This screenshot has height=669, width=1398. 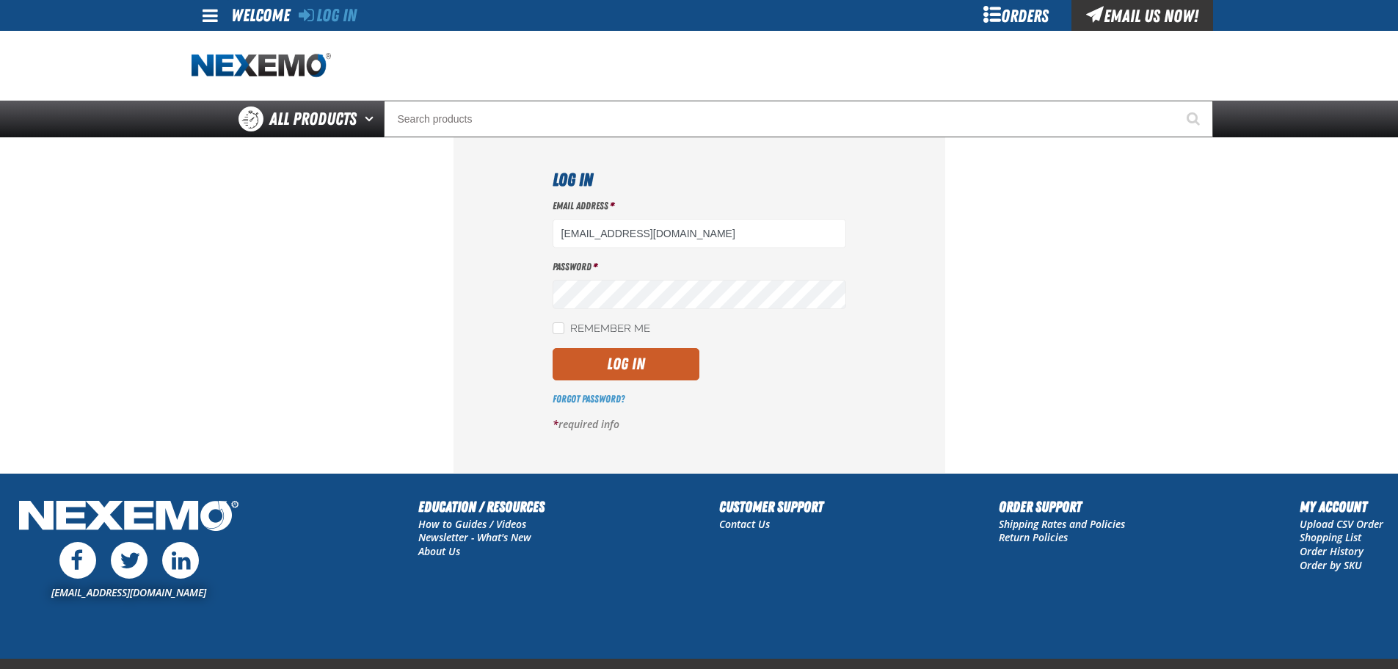 What do you see at coordinates (1341, 523) in the screenshot?
I see `a: Upload CSV Order` at bounding box center [1341, 523].